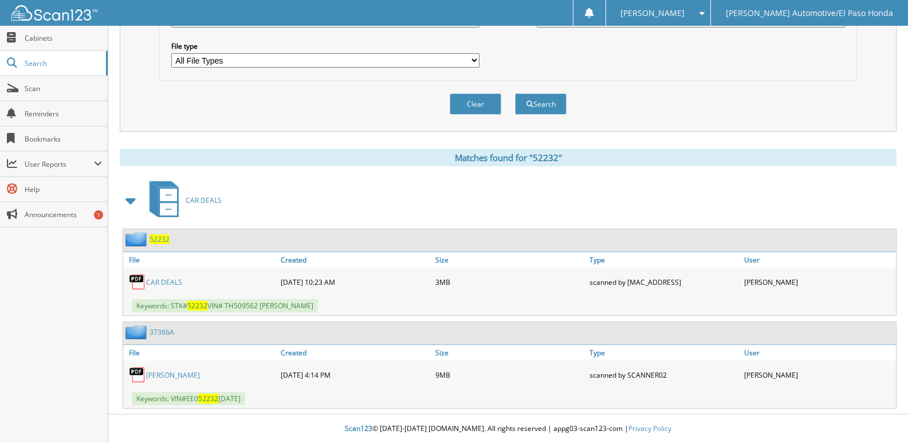 This screenshot has width=908, height=443. Describe the element at coordinates (510, 282) in the screenshot. I see `div: 3MB` at that location.